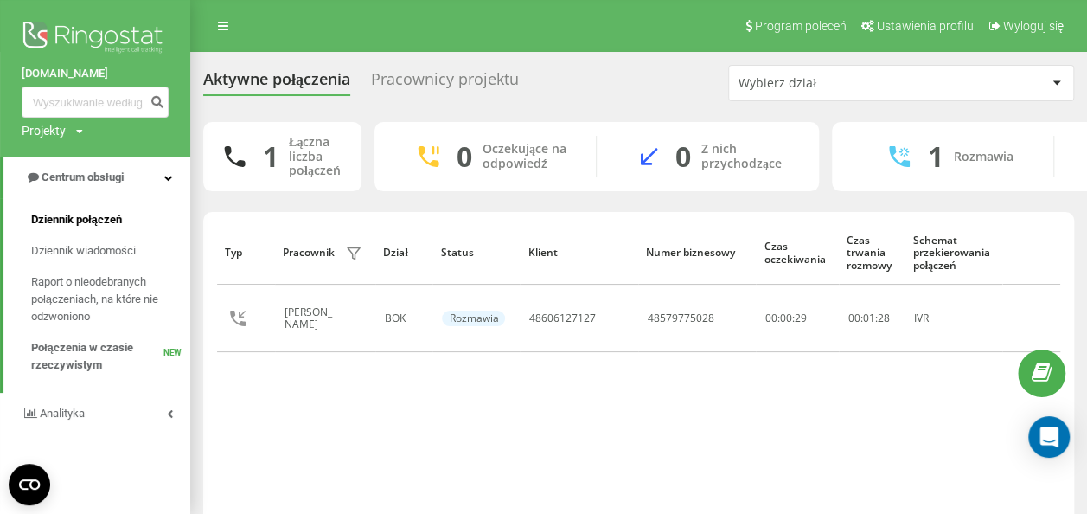  Describe the element at coordinates (29, 484) in the screenshot. I see `button: Open CMP widget` at that location.